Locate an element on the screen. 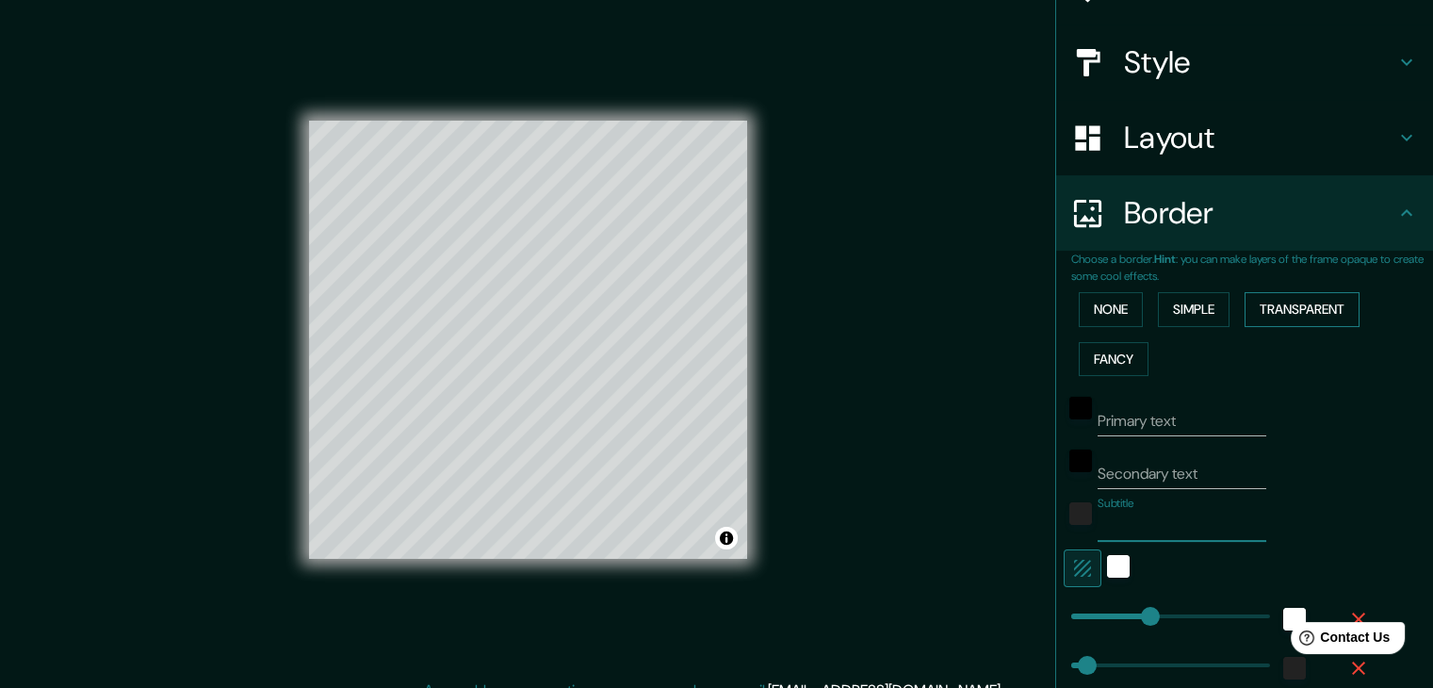 Image resolution: width=1433 pixels, height=688 pixels. b: Hint is located at coordinates (1164, 259).